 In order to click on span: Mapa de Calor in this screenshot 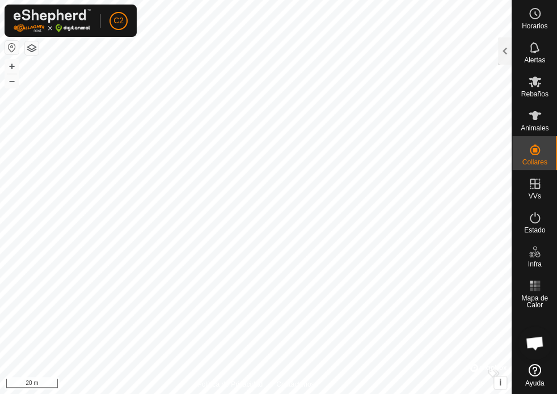, I will do `click(535, 302)`.